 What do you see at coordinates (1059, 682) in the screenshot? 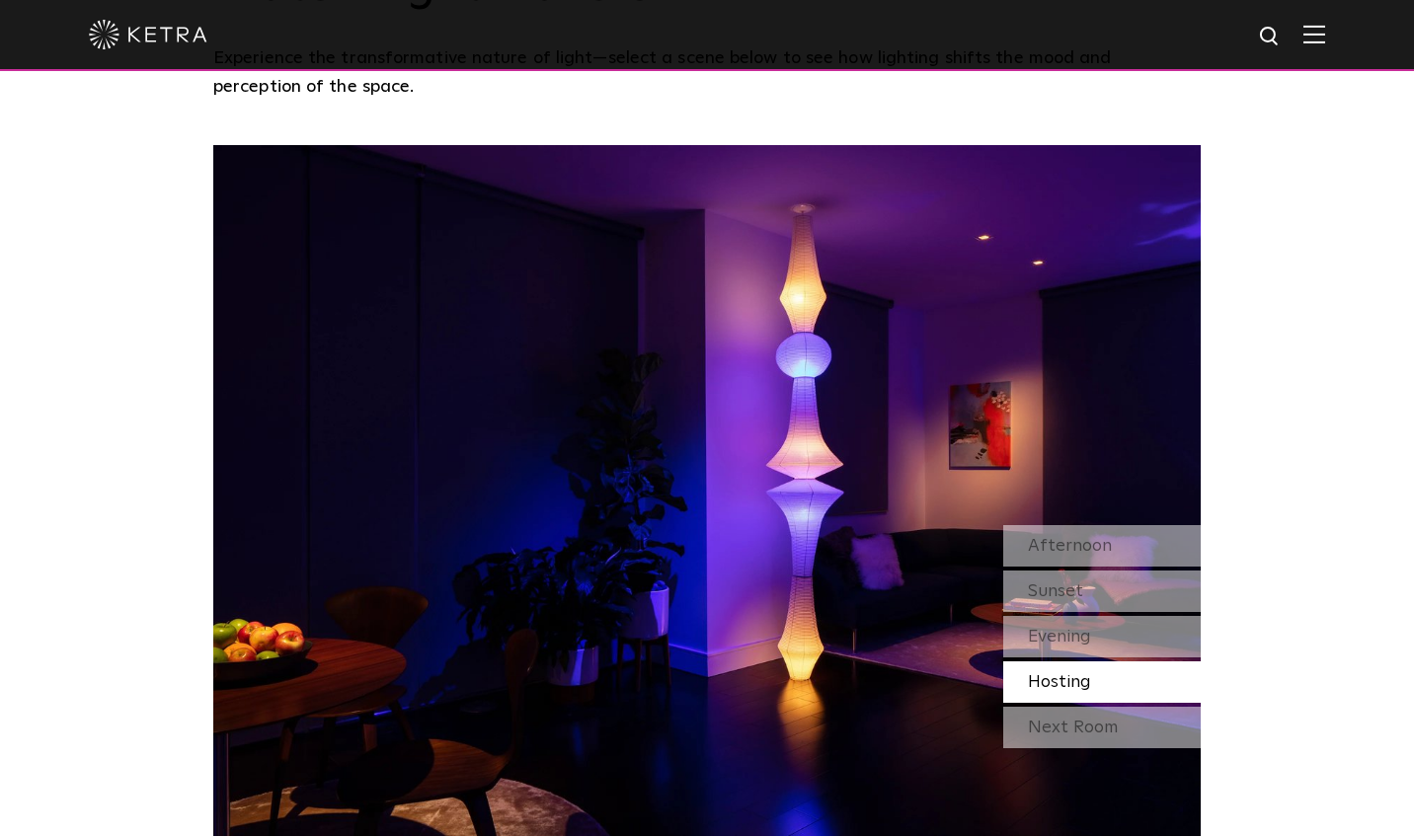
I see `span: Hosting` at bounding box center [1059, 682].